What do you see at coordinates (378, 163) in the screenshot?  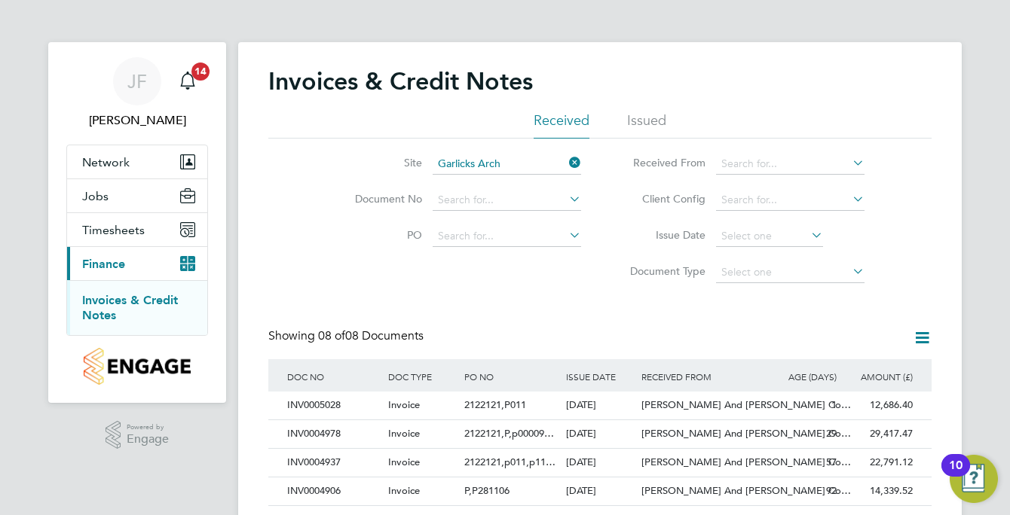 I see `label: Site` at bounding box center [378, 163].